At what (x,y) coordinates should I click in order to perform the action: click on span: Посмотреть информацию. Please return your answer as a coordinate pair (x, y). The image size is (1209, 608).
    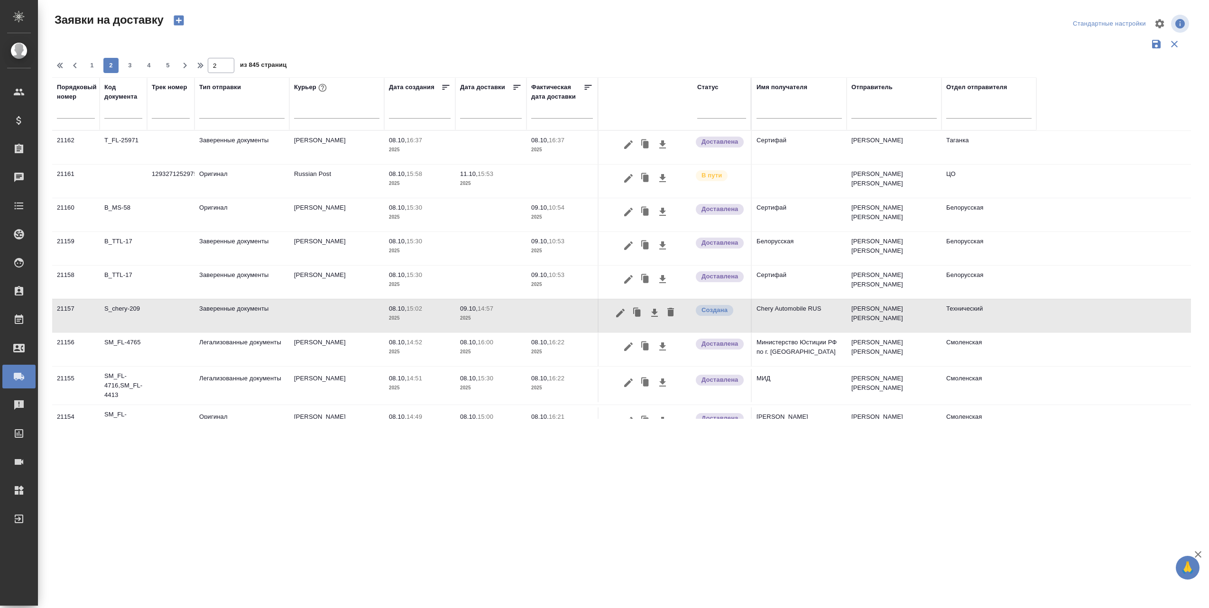
    Looking at the image, I should click on (1181, 24).